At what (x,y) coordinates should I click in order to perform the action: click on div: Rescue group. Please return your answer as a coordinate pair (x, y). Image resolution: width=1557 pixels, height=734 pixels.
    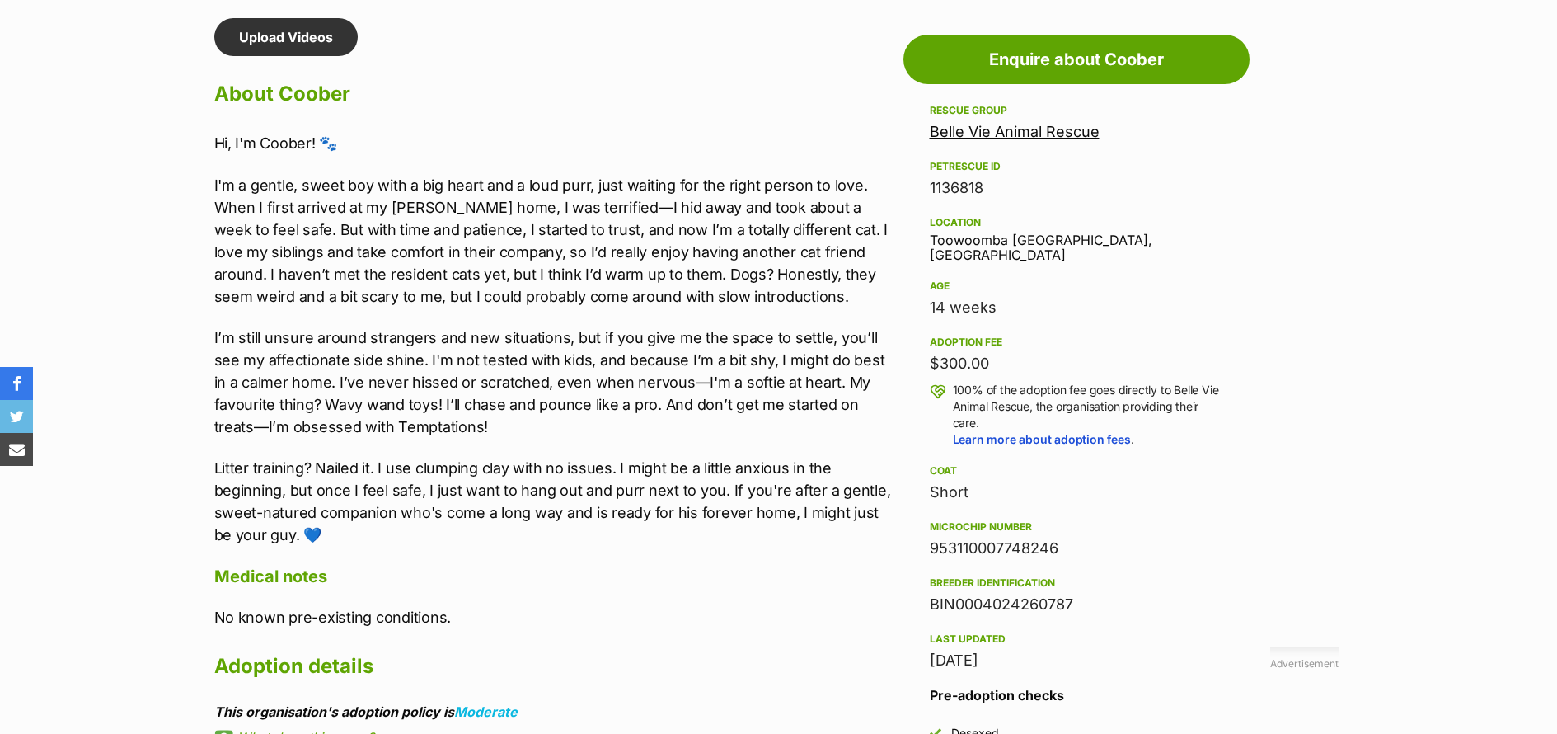
    Looking at the image, I should click on (1077, 110).